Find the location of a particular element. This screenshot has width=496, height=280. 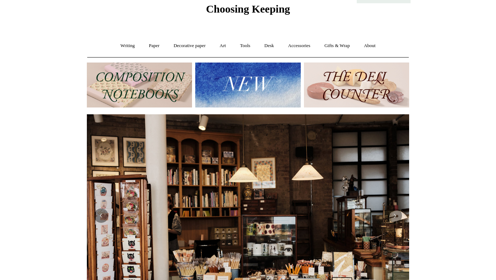

a: Desk is located at coordinates (269, 46).